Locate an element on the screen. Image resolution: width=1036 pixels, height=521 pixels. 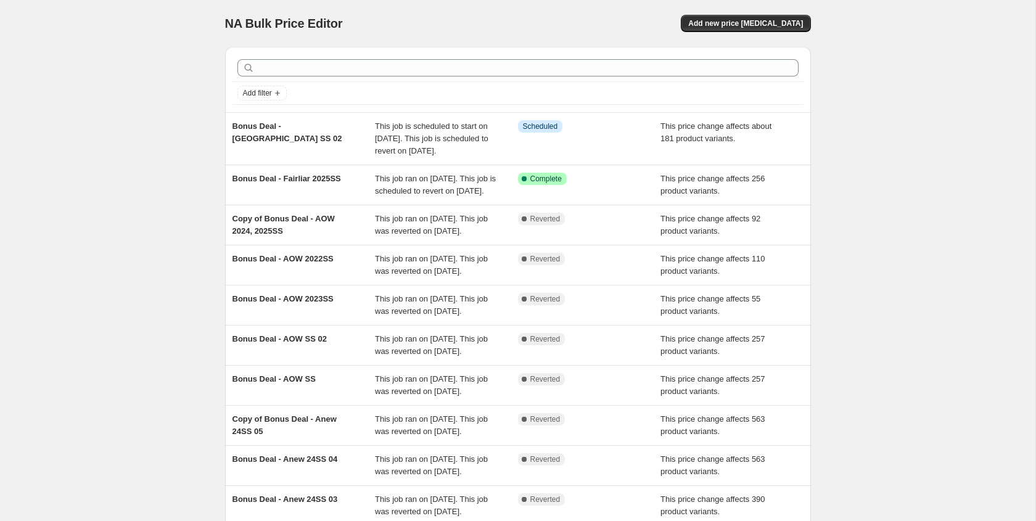
span: Copy of Bonus Deal - AOW 2024, 2025SS is located at coordinates (284, 224).